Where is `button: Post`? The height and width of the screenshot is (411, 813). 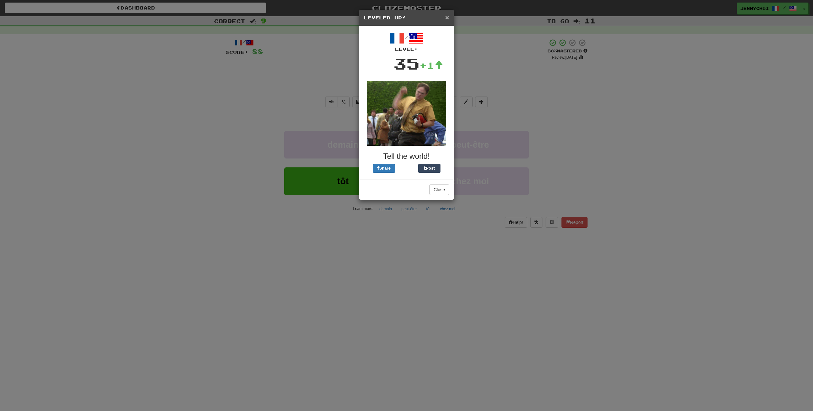
button: Post is located at coordinates (430, 168).